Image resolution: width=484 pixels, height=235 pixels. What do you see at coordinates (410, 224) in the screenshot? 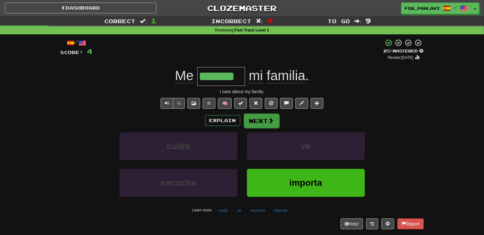
I see `button: Report` at bounding box center [410, 224].